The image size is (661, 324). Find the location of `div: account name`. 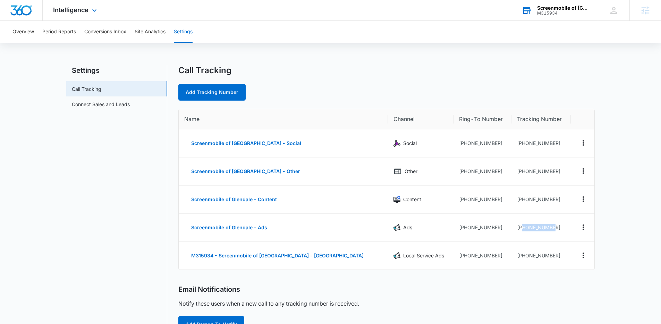

div: account name is located at coordinates (562, 8).